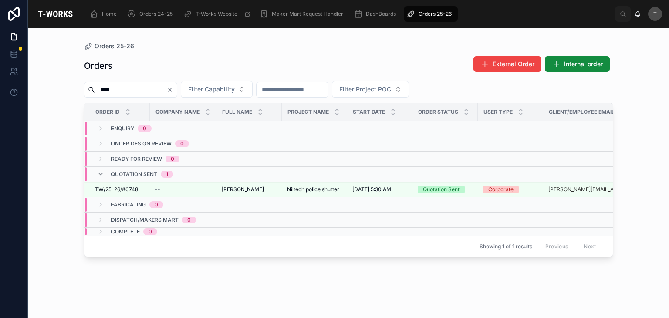 The image size is (669, 318). I want to click on span: DashBoards, so click(381, 14).